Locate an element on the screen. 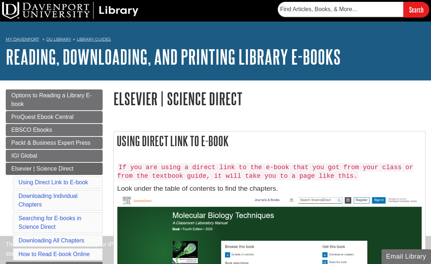 Image resolution: width=431 pixels, height=264 pixels. a: DU Library is located at coordinates (58, 39).